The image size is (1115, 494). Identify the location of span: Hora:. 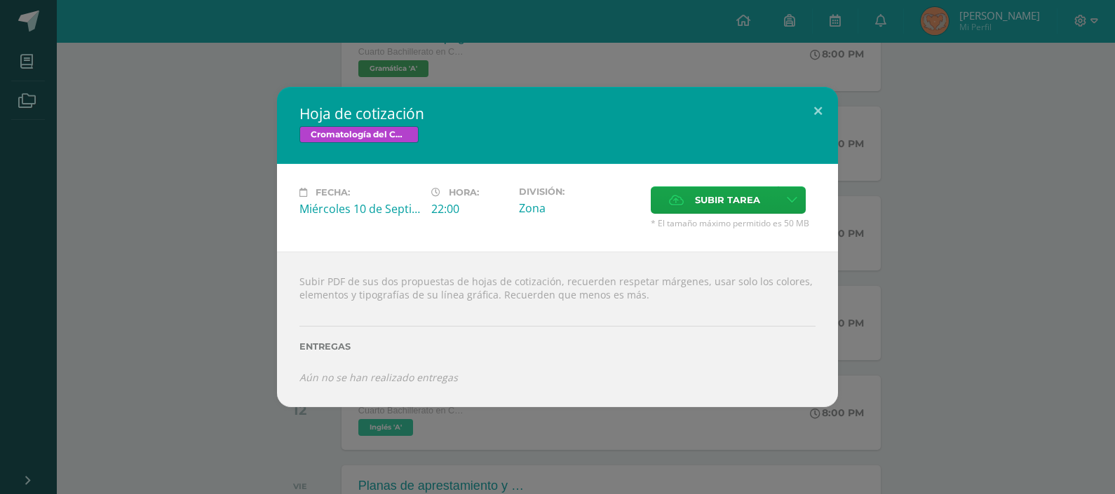
(463, 192).